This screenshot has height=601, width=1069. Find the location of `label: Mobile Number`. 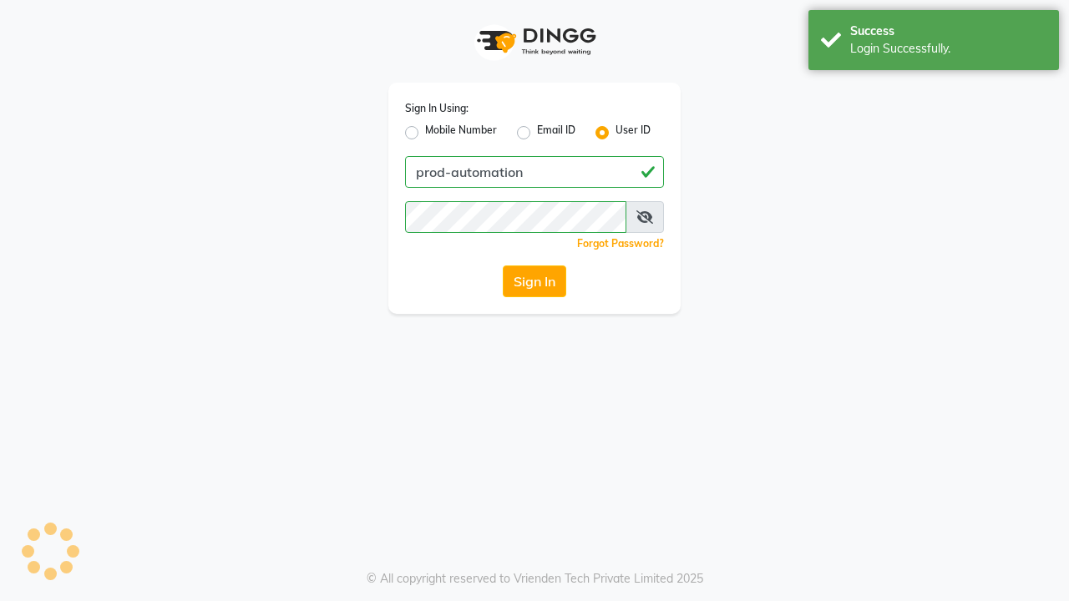

label: Mobile Number is located at coordinates (461, 133).